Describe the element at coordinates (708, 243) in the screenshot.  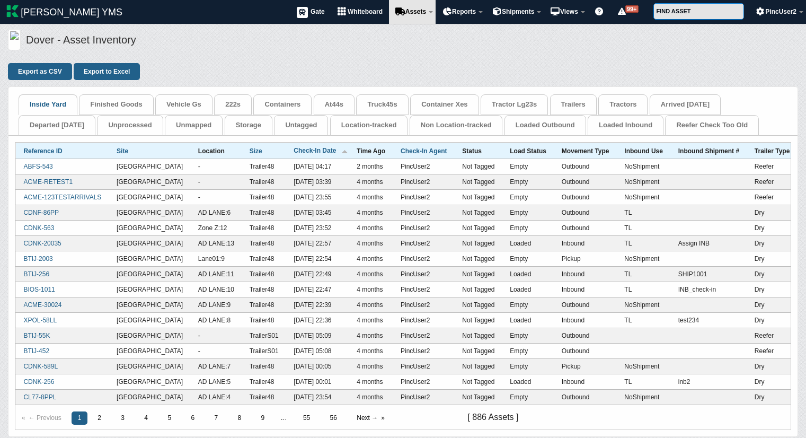
I see `td: Assign INB` at that location.